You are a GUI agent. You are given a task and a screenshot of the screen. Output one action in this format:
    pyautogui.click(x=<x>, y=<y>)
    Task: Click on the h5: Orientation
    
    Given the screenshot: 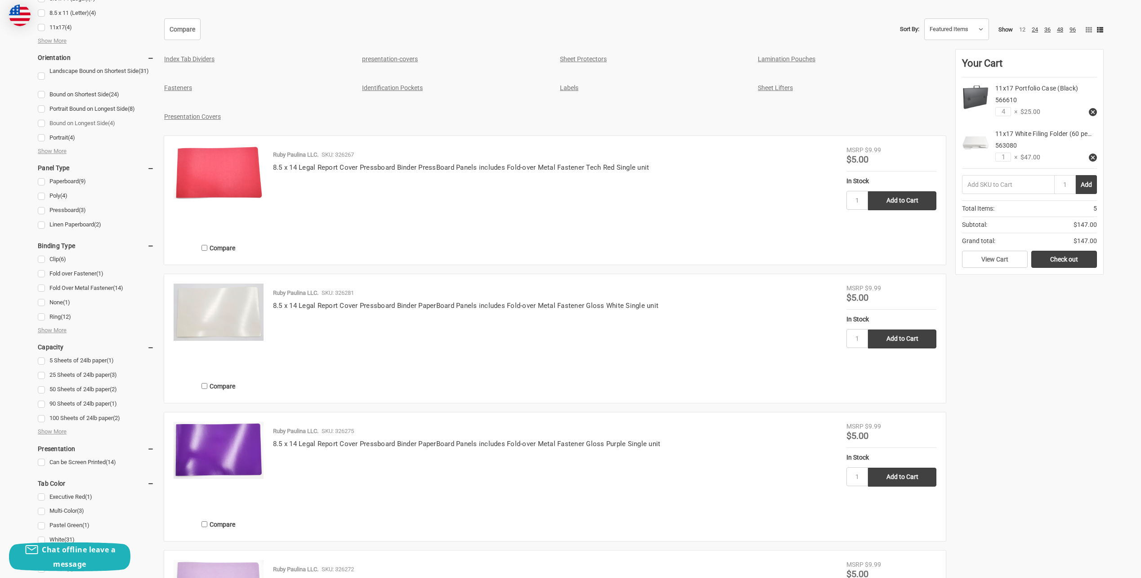 What is the action you would take?
    pyautogui.click(x=96, y=58)
    